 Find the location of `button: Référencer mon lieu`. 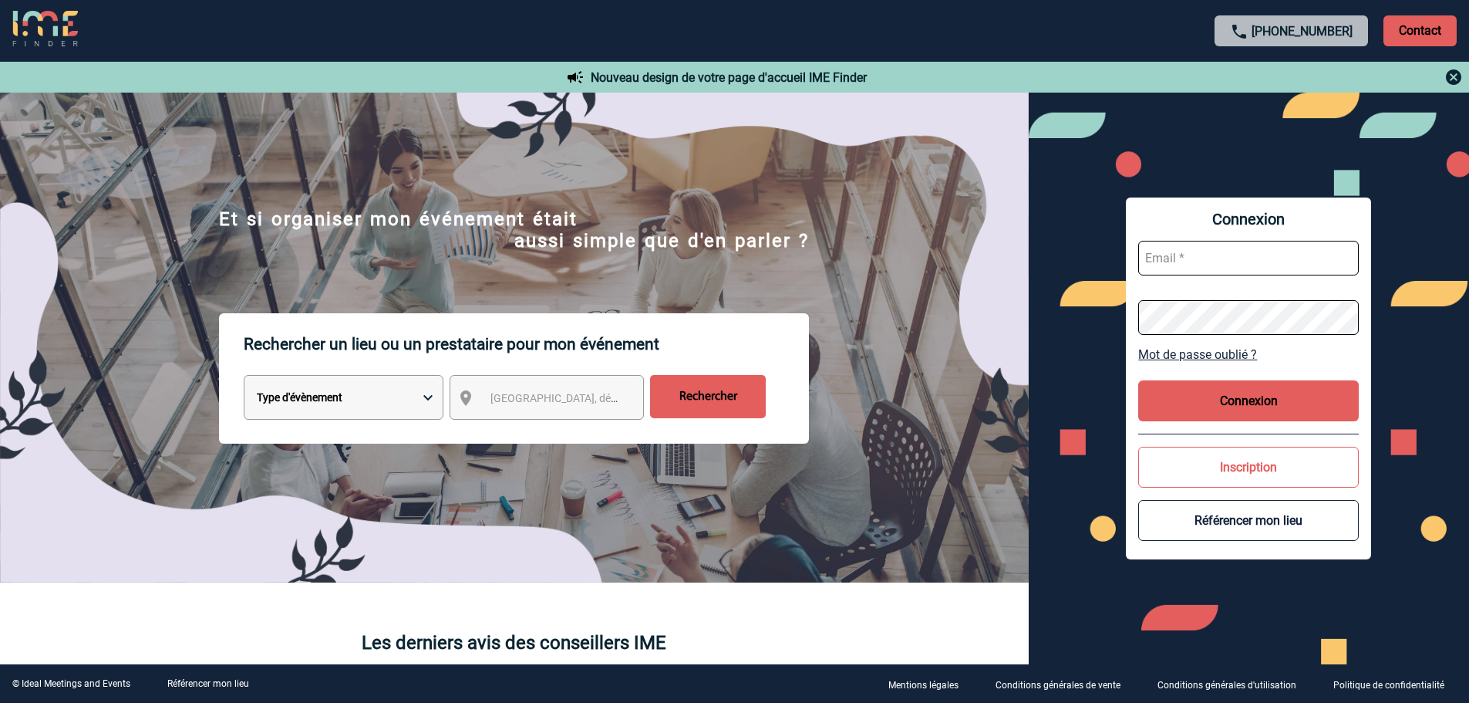

button: Référencer mon lieu is located at coordinates (1249, 520).